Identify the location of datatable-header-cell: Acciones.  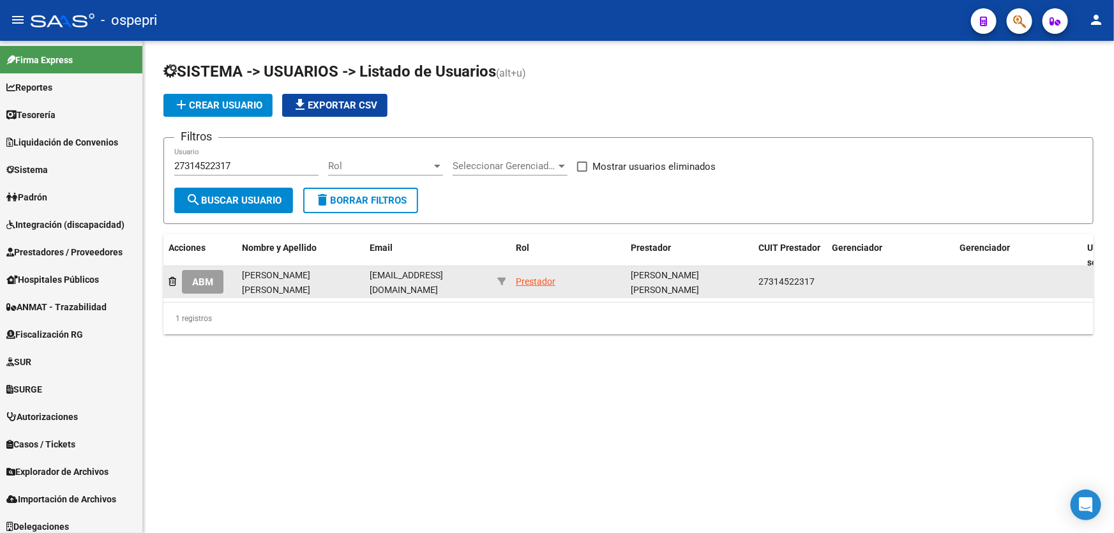
(200, 255).